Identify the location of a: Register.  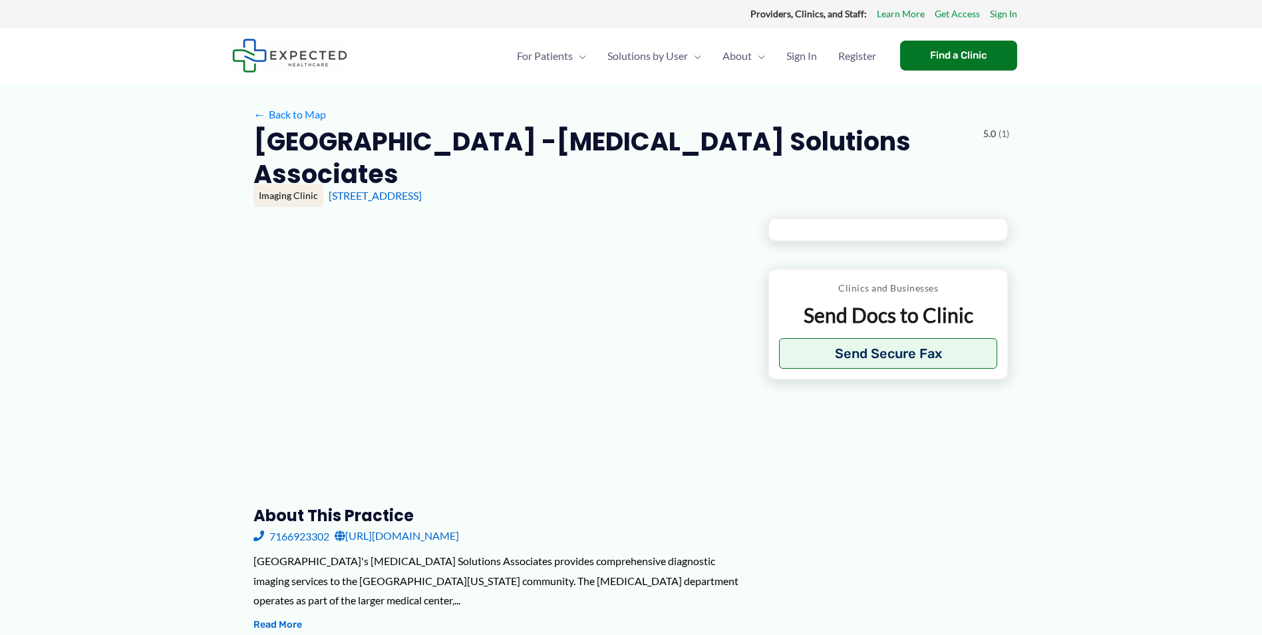
(857, 56).